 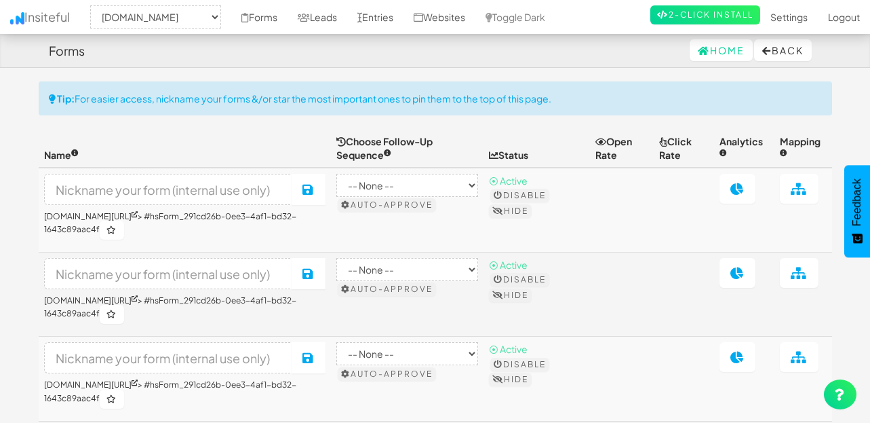 What do you see at coordinates (721, 50) in the screenshot?
I see `a: Home` at bounding box center [721, 50].